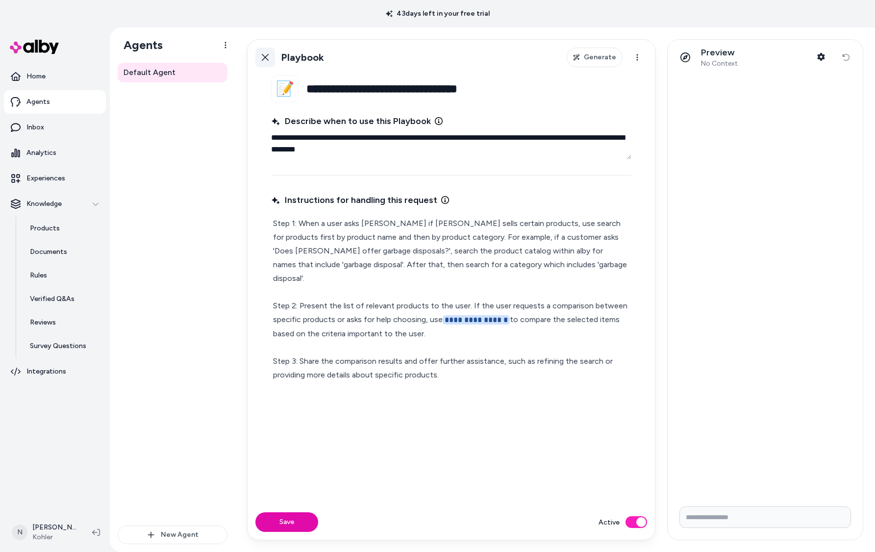  I want to click on p: Home, so click(36, 76).